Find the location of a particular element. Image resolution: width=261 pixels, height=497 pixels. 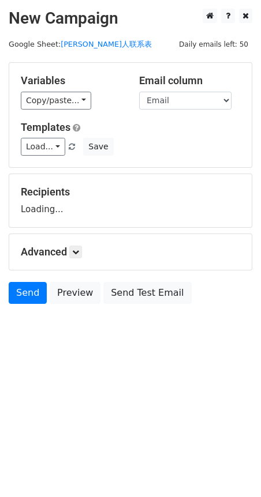

div: Loading... is located at coordinates (130, 201).